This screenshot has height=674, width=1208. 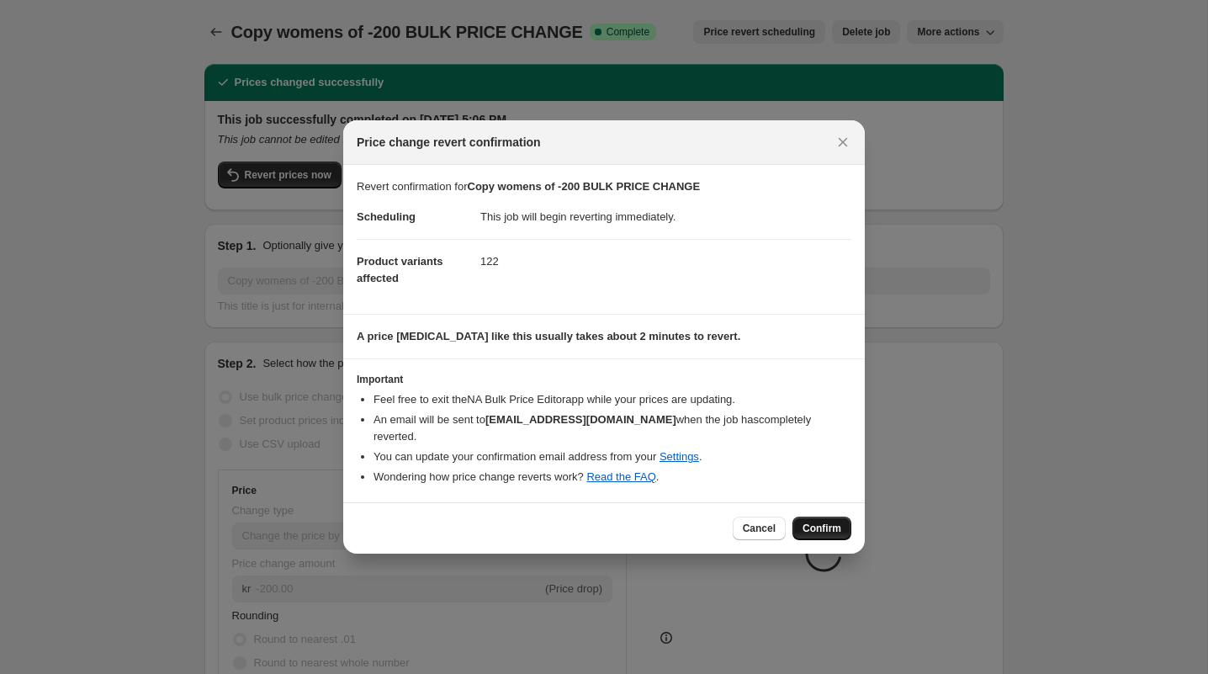 I want to click on span: Scheduling, so click(x=386, y=216).